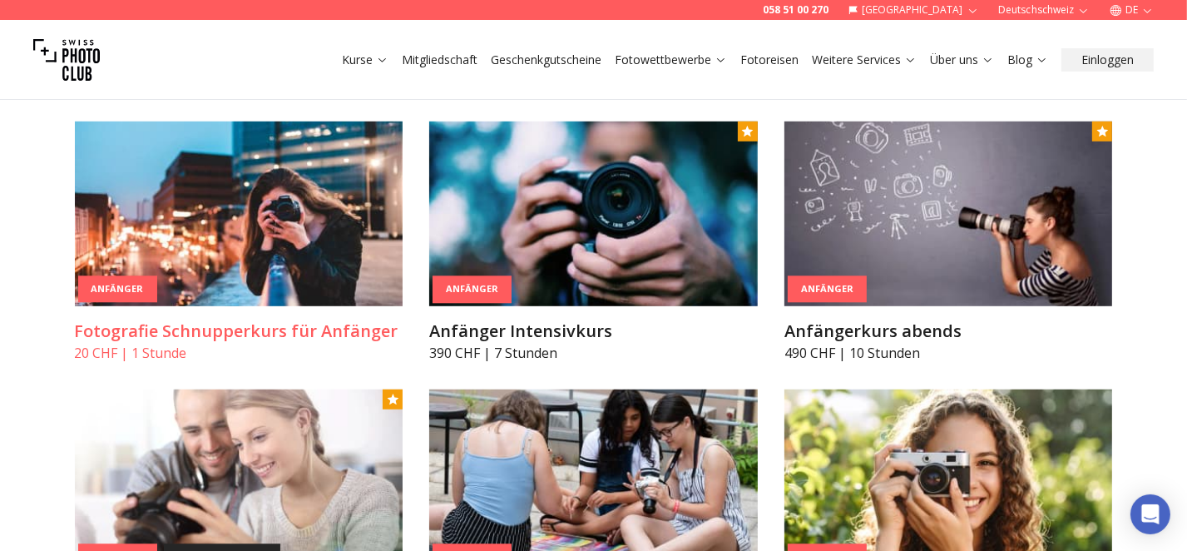 Image resolution: width=1187 pixels, height=551 pixels. What do you see at coordinates (239, 214) in the screenshot?
I see `img: Fotografie Schnupperkurs für Anfänger` at bounding box center [239, 214].